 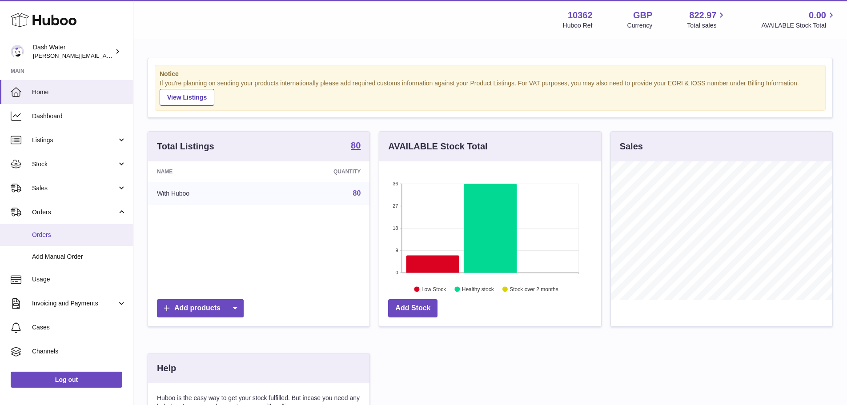 I want to click on span: Home, so click(x=79, y=92).